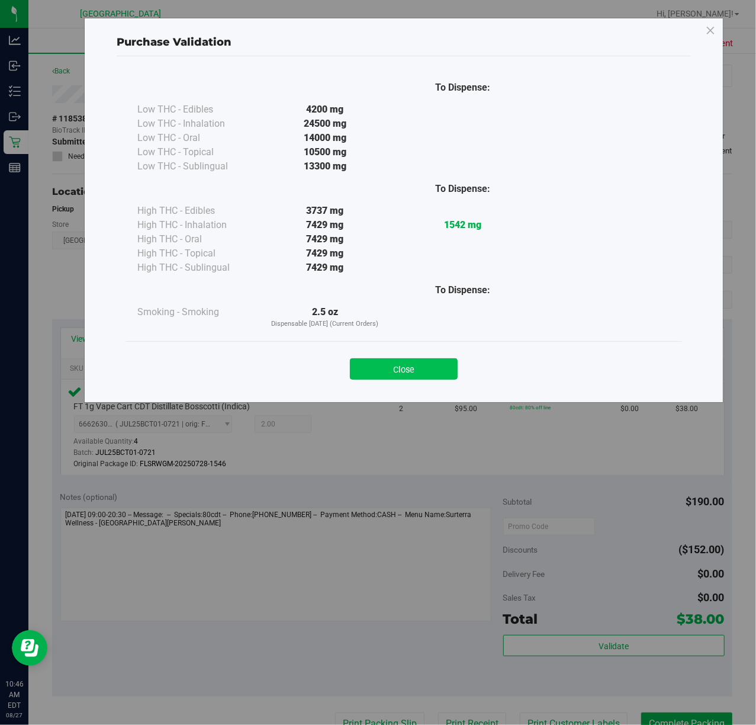 The height and width of the screenshot is (725, 756). What do you see at coordinates (404, 369) in the screenshot?
I see `button: Close` at bounding box center [404, 369].